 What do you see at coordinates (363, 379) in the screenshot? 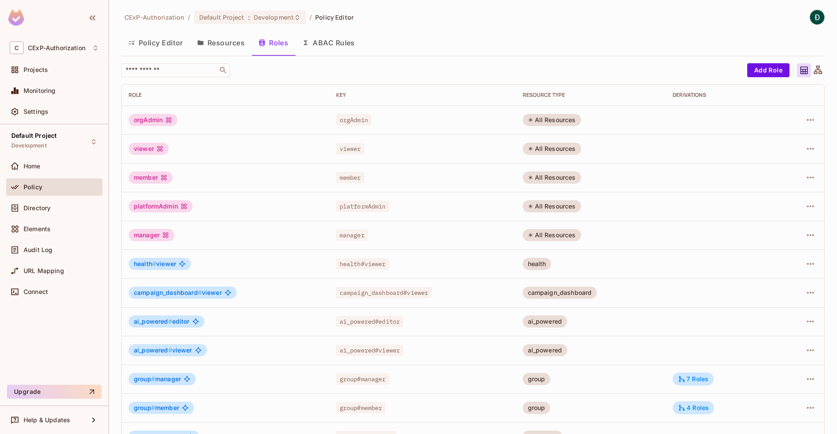
I see `span: group#manager` at bounding box center [363, 379].